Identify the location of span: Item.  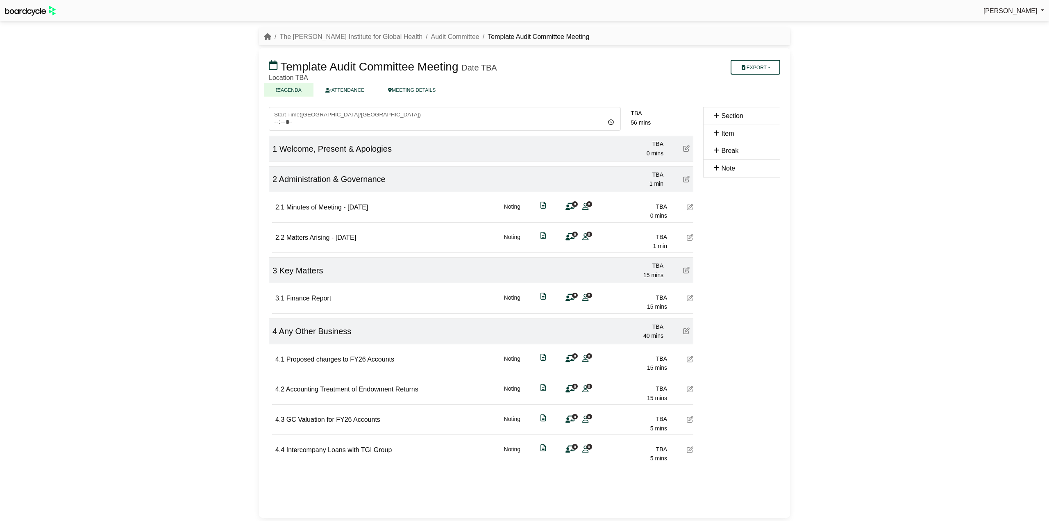
(728, 133).